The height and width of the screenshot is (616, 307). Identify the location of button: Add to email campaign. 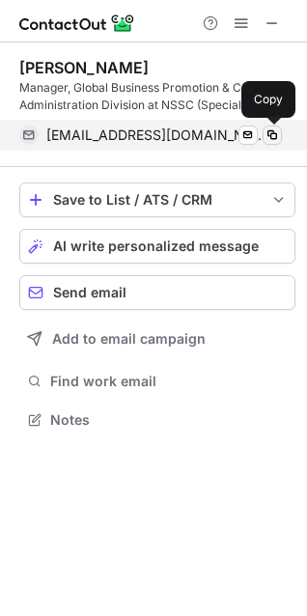
(157, 339).